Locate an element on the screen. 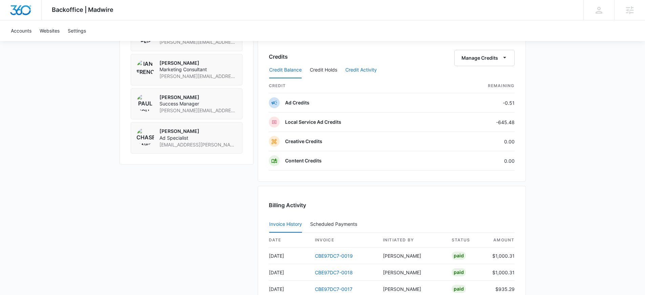  td: -645.48 is located at coordinates (479, 122).